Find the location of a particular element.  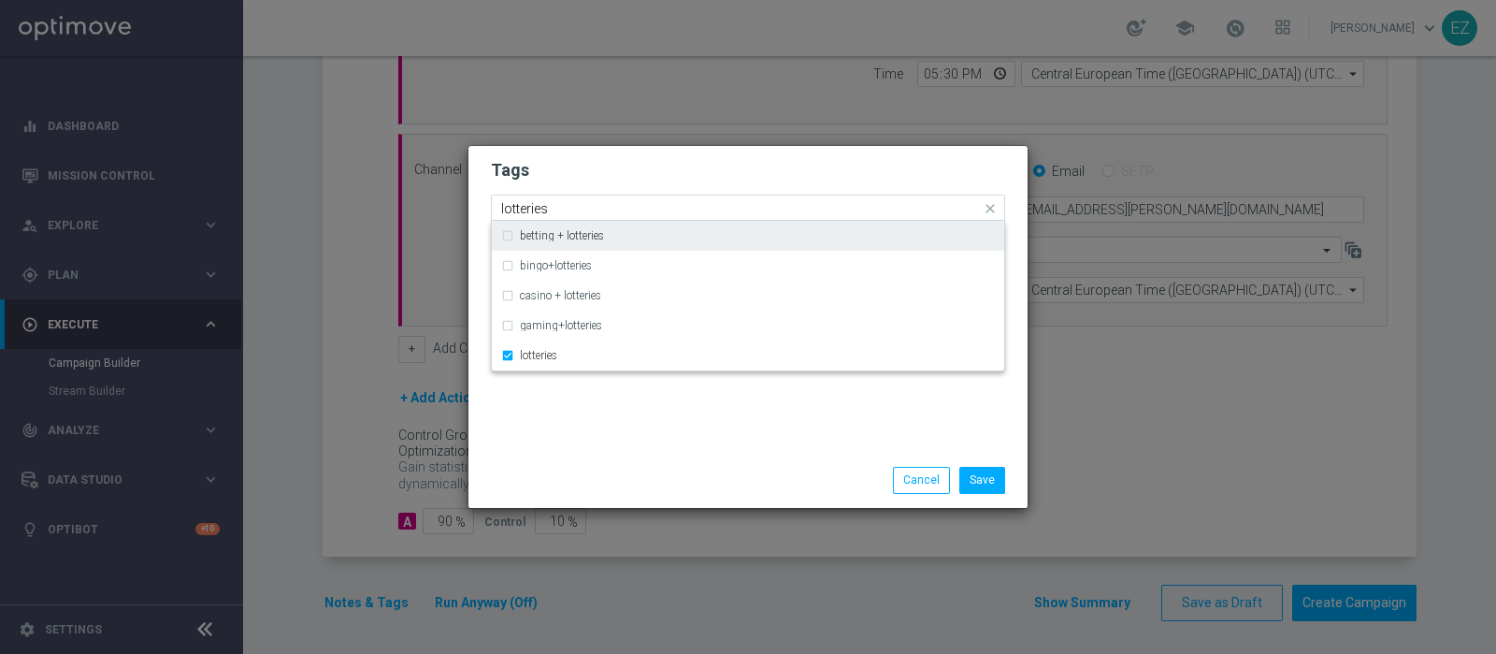

button: Cancel is located at coordinates (921, 480).